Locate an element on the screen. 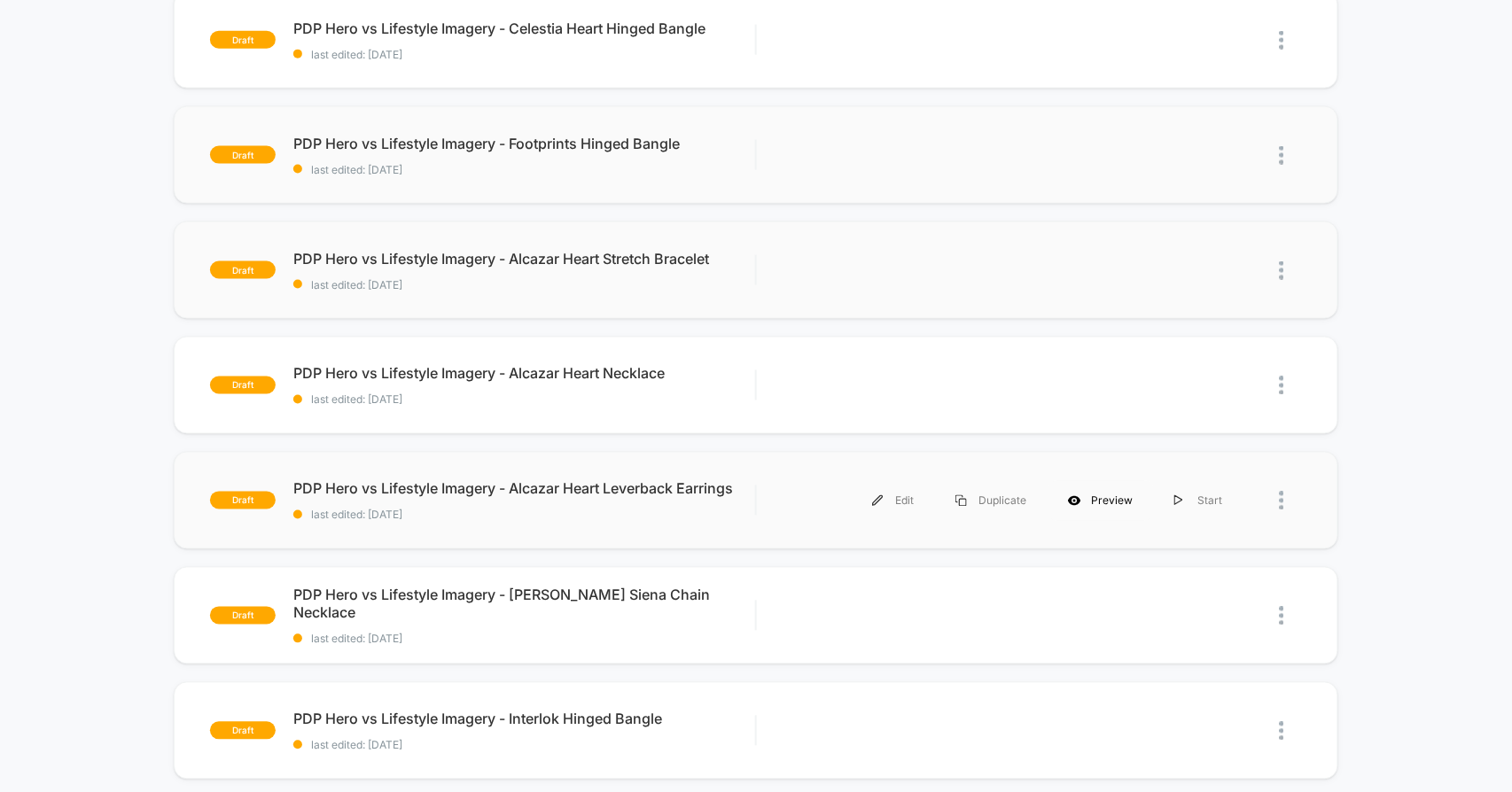  span: PDP Hero vs Lifestyle Imagery - Alcazar Heart Leverback Earrings is located at coordinates (524, 489).